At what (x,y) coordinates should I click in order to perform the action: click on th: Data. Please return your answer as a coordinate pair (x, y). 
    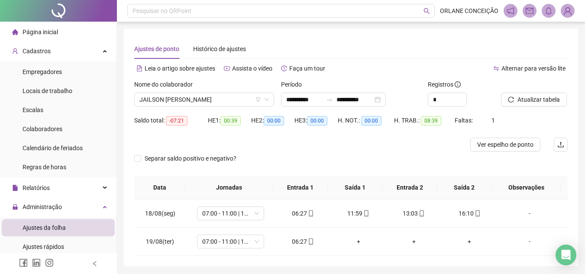
    Looking at the image, I should click on (160, 187).